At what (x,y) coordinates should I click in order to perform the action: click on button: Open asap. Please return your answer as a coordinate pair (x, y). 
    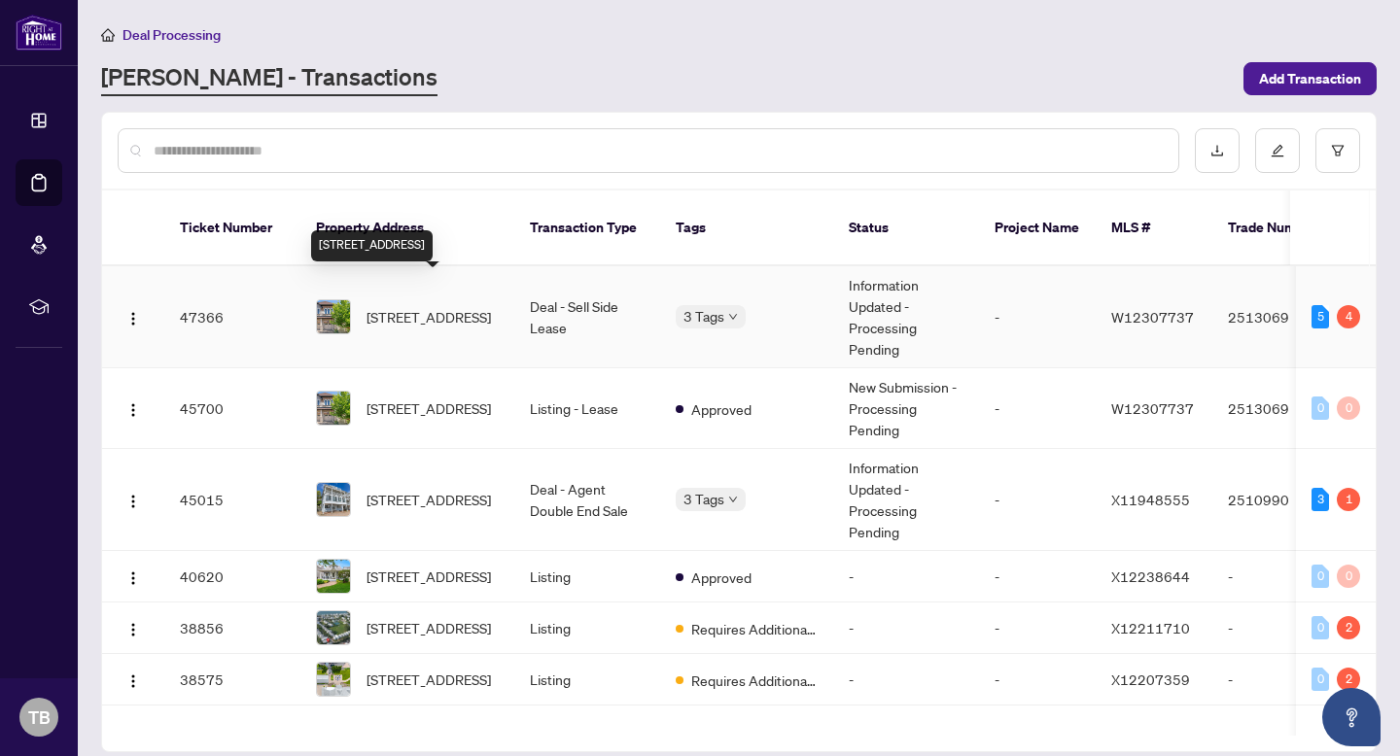
    Looking at the image, I should click on (1351, 717).